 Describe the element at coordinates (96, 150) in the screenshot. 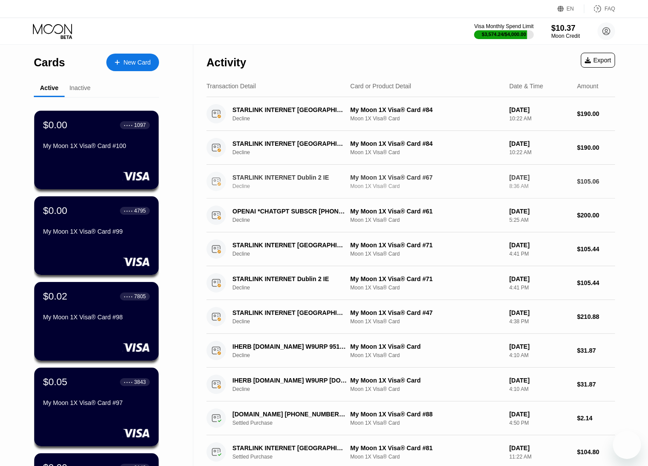

I see `div: $0.00● ● ● ●1097My Moon 1X Visa® Card #100` at that location.